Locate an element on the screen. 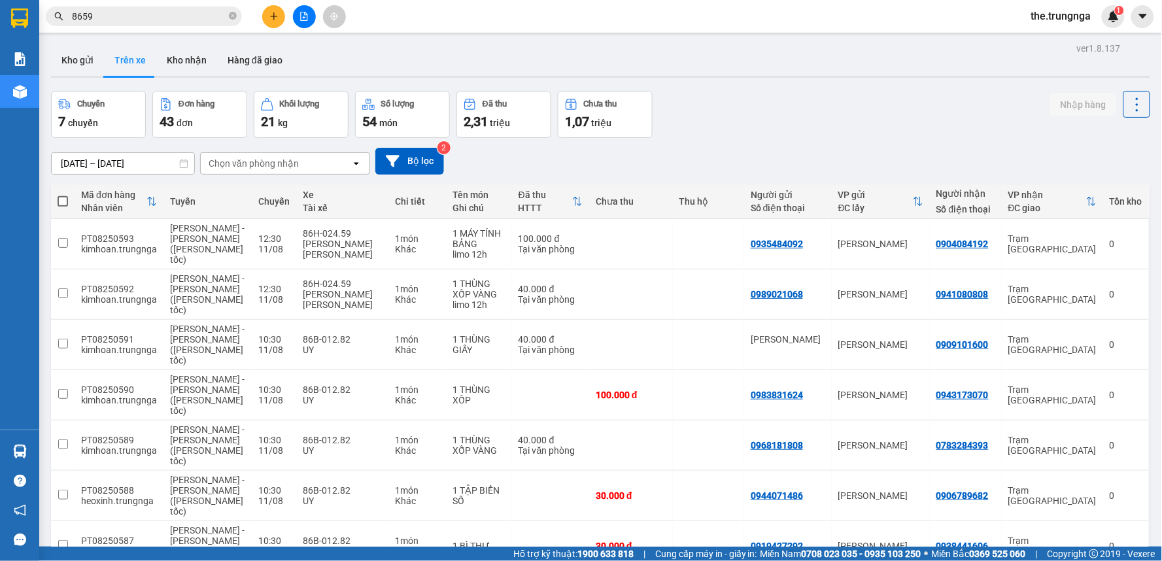  span: kg is located at coordinates (283, 123).